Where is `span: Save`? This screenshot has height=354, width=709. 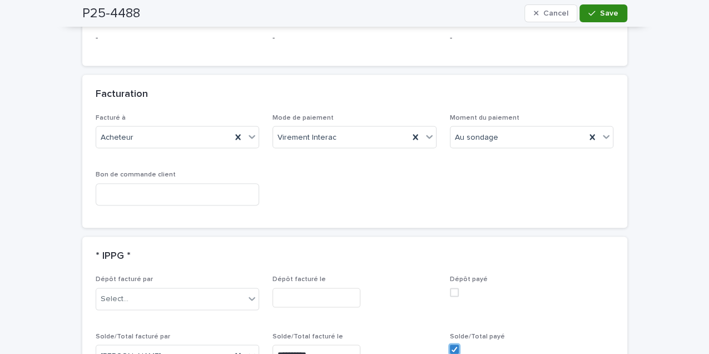 span: Save is located at coordinates (609, 13).